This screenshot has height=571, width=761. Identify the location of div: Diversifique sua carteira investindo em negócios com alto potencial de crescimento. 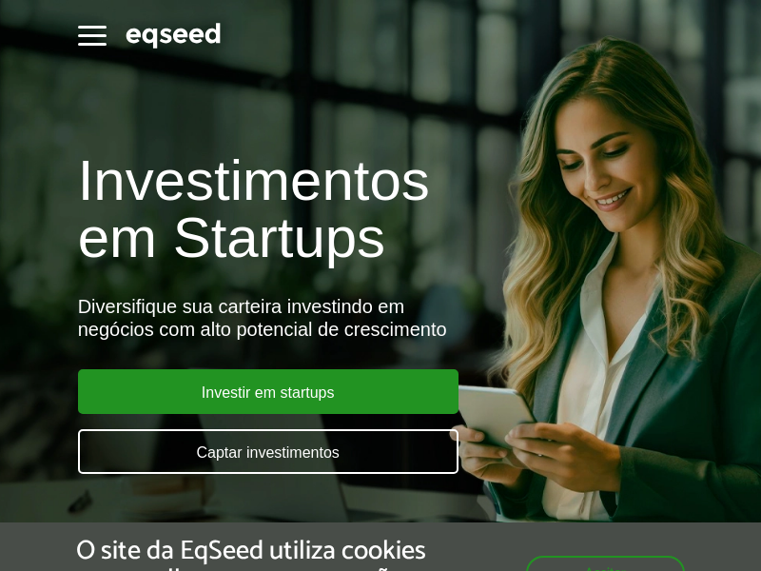
(381, 318).